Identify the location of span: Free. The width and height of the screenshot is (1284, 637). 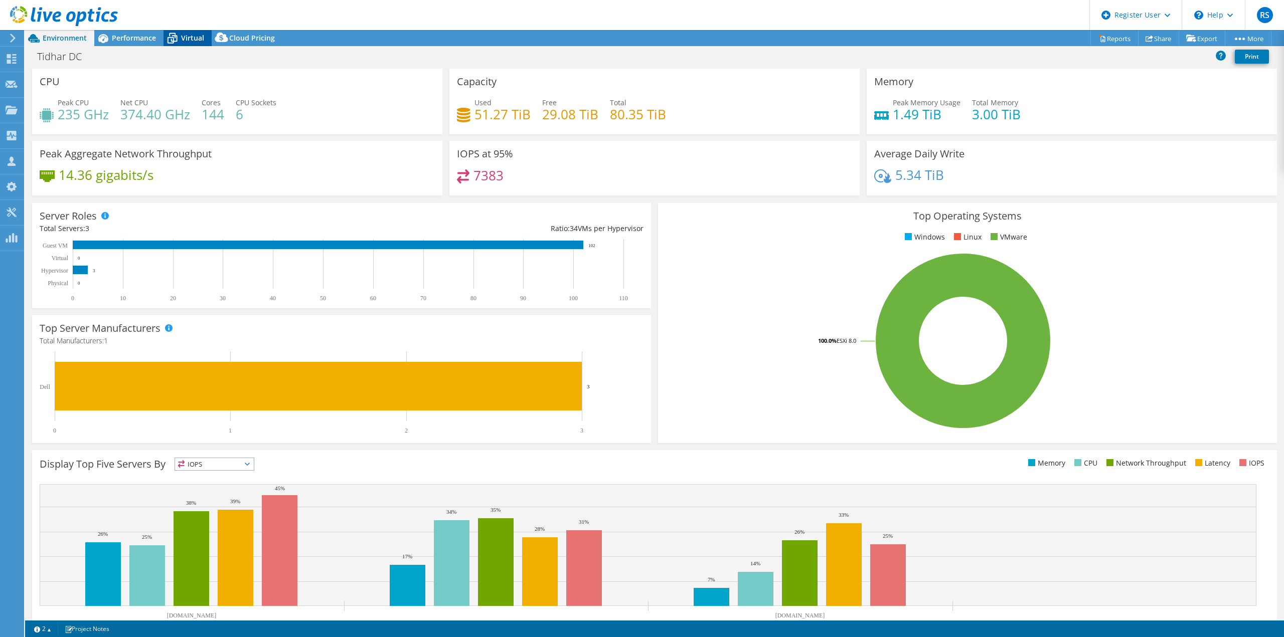
(549, 102).